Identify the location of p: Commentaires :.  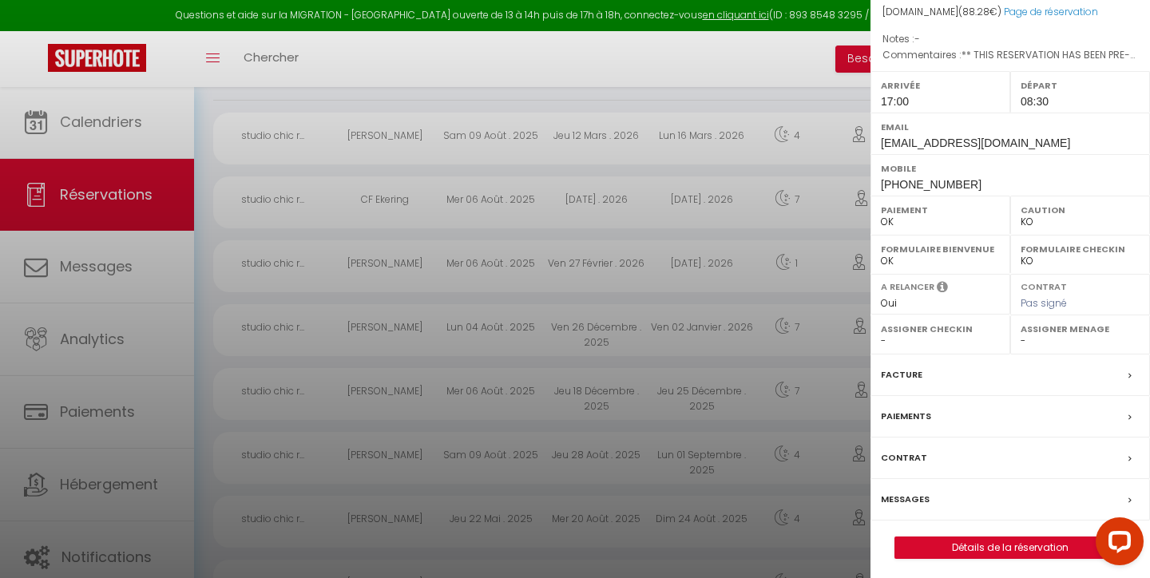
(1010, 55).